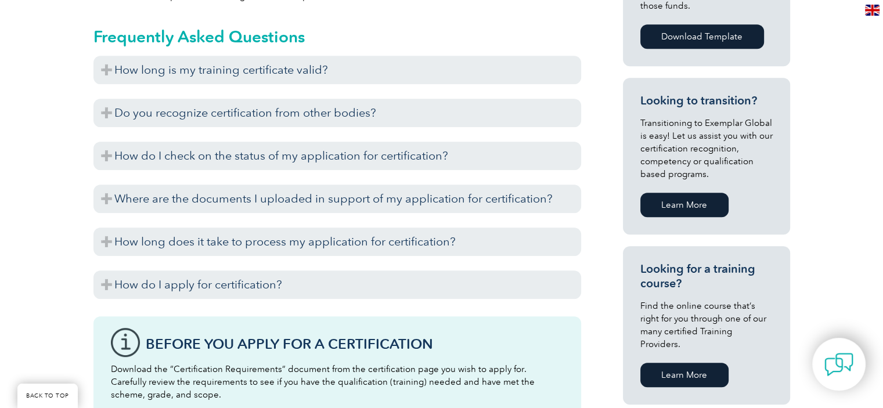 The image size is (883, 408). I want to click on h3: Do you recognize certification from other bodies?, so click(337, 113).